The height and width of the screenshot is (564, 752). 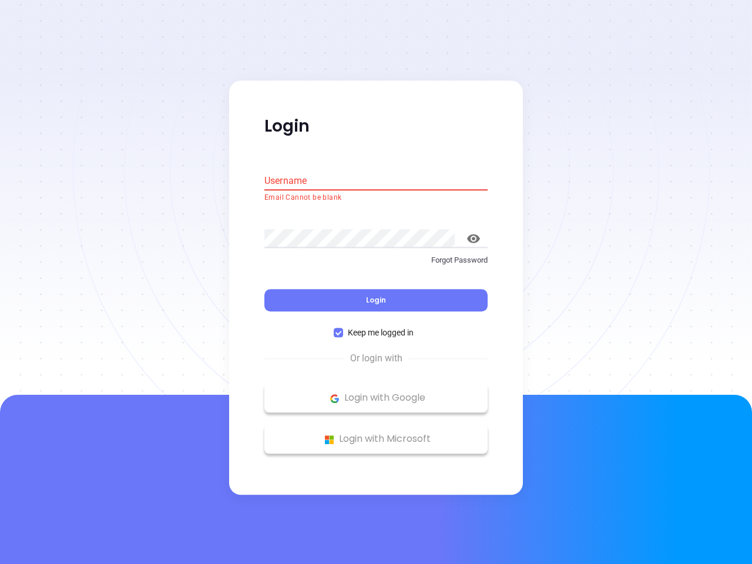 I want to click on p: Forgot Password, so click(x=376, y=260).